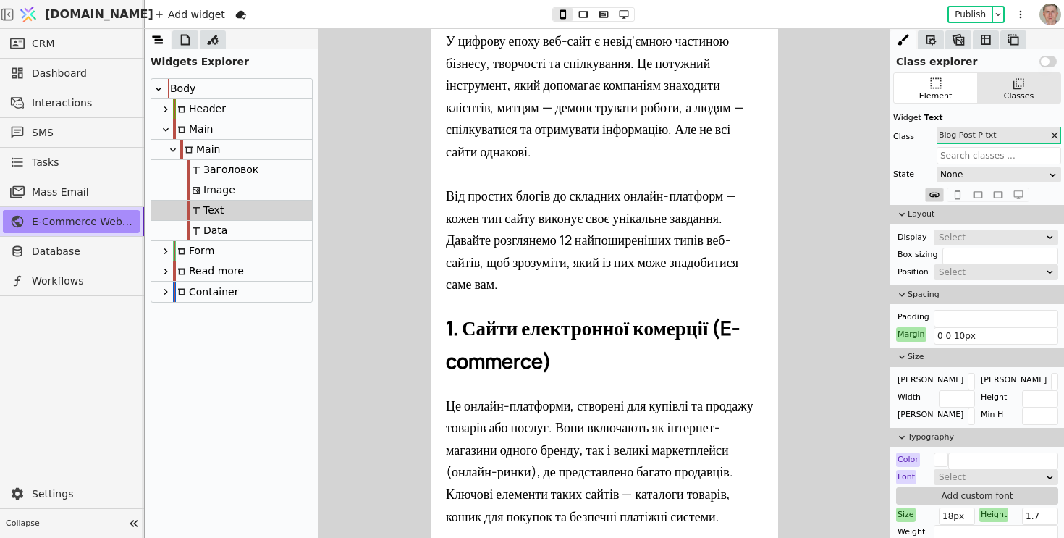 The height and width of the screenshot is (538, 1064). I want to click on div: Position, so click(913, 272).